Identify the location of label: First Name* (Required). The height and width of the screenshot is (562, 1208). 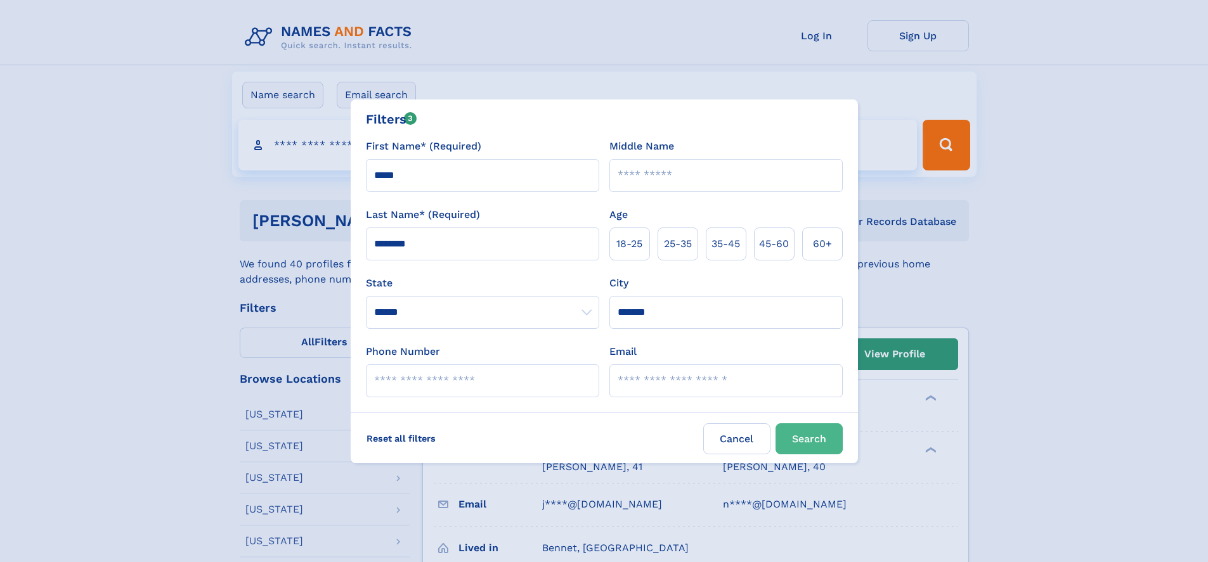
(424, 146).